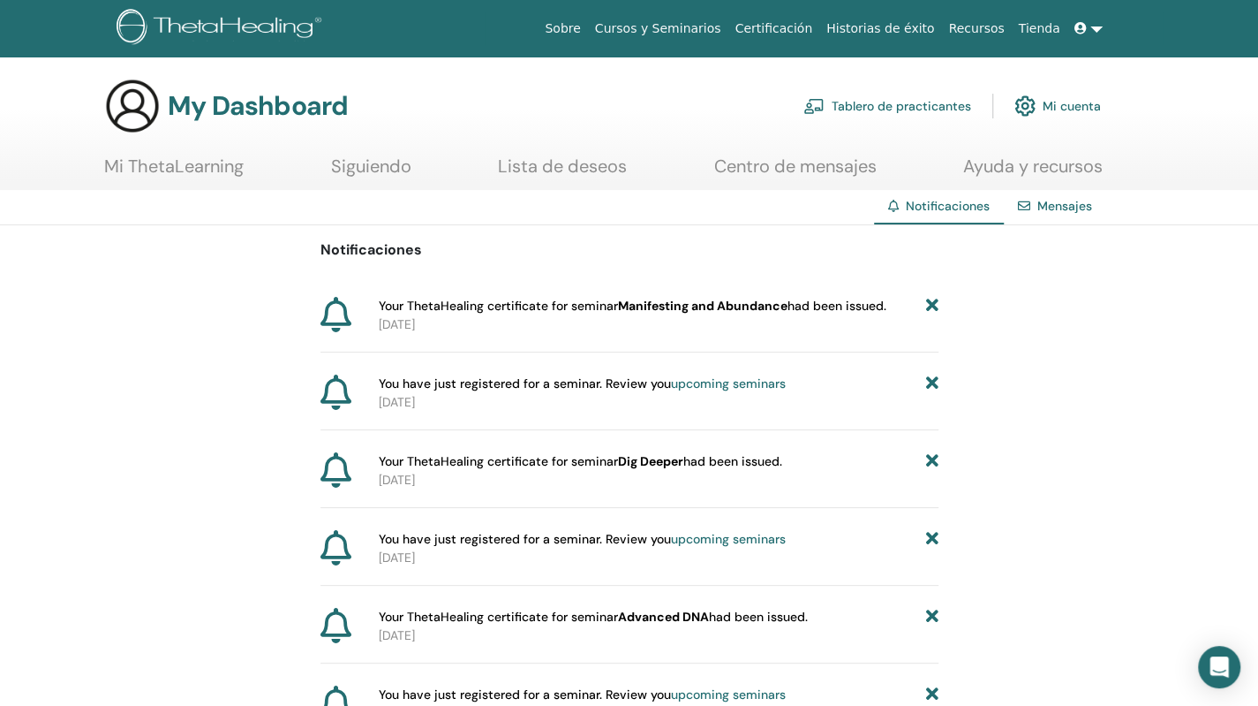 This screenshot has width=1258, height=706. What do you see at coordinates (976, 28) in the screenshot?
I see `a: Recursos` at bounding box center [976, 28].